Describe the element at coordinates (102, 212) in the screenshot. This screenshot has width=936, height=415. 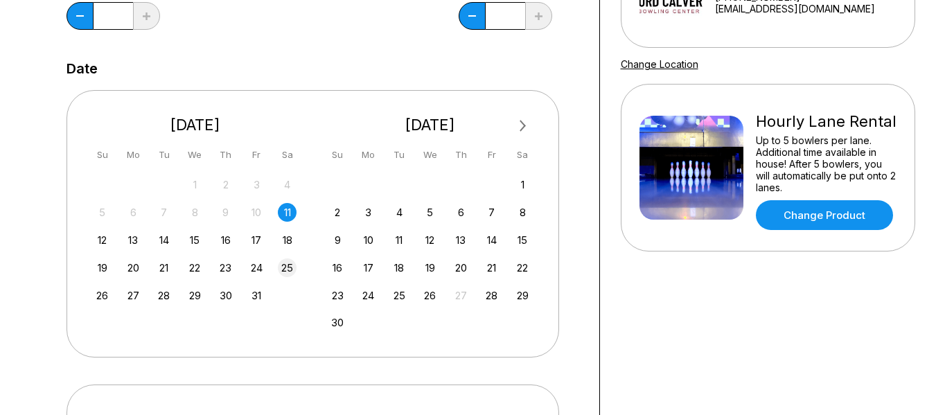
I see `div: Not available Sunday, October 5th, 2025` at that location.